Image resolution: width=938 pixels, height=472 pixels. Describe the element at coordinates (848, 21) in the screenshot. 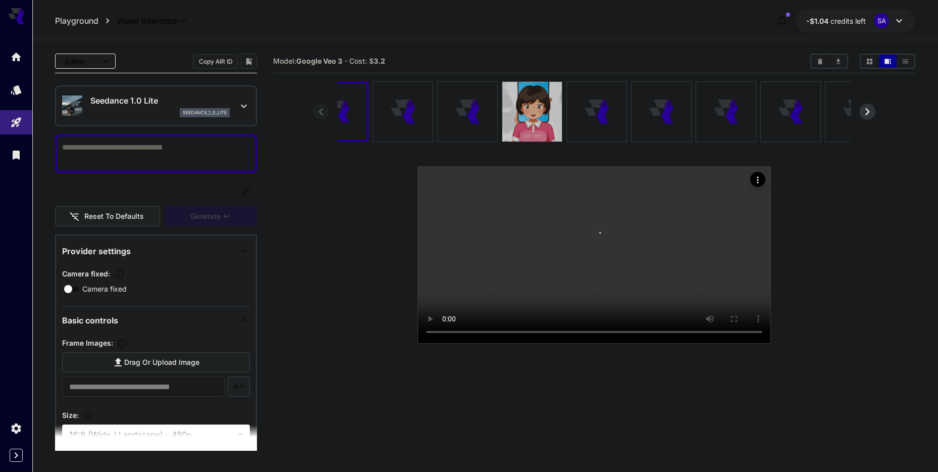

I see `span: credits left` at that location.